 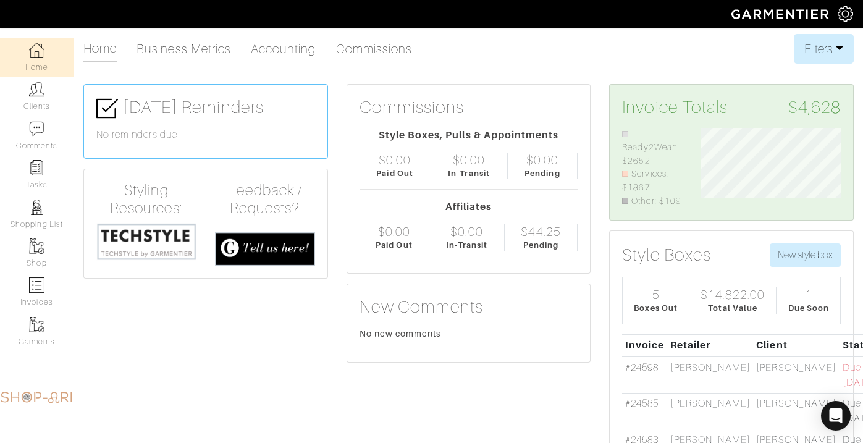 What do you see at coordinates (644, 345) in the screenshot?
I see `th: Invoice` at bounding box center [644, 345].